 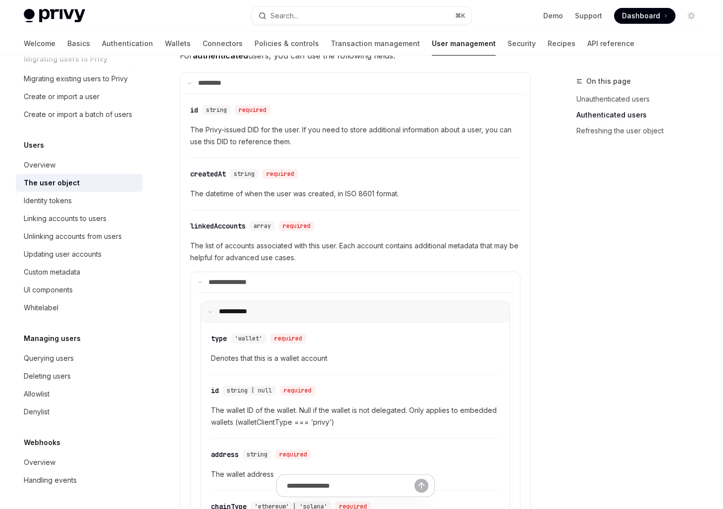 I want to click on div: The user object, so click(x=52, y=183).